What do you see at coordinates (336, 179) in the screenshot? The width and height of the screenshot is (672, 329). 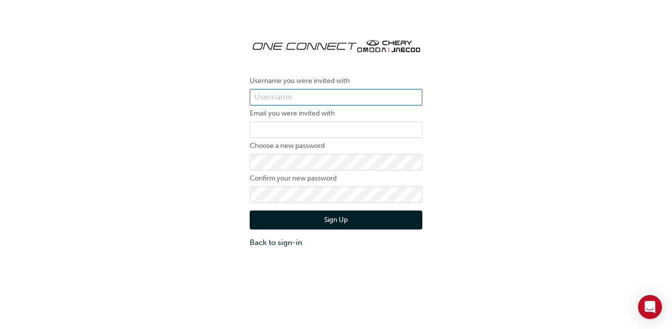 I see `label: Confirm your new password` at bounding box center [336, 179].